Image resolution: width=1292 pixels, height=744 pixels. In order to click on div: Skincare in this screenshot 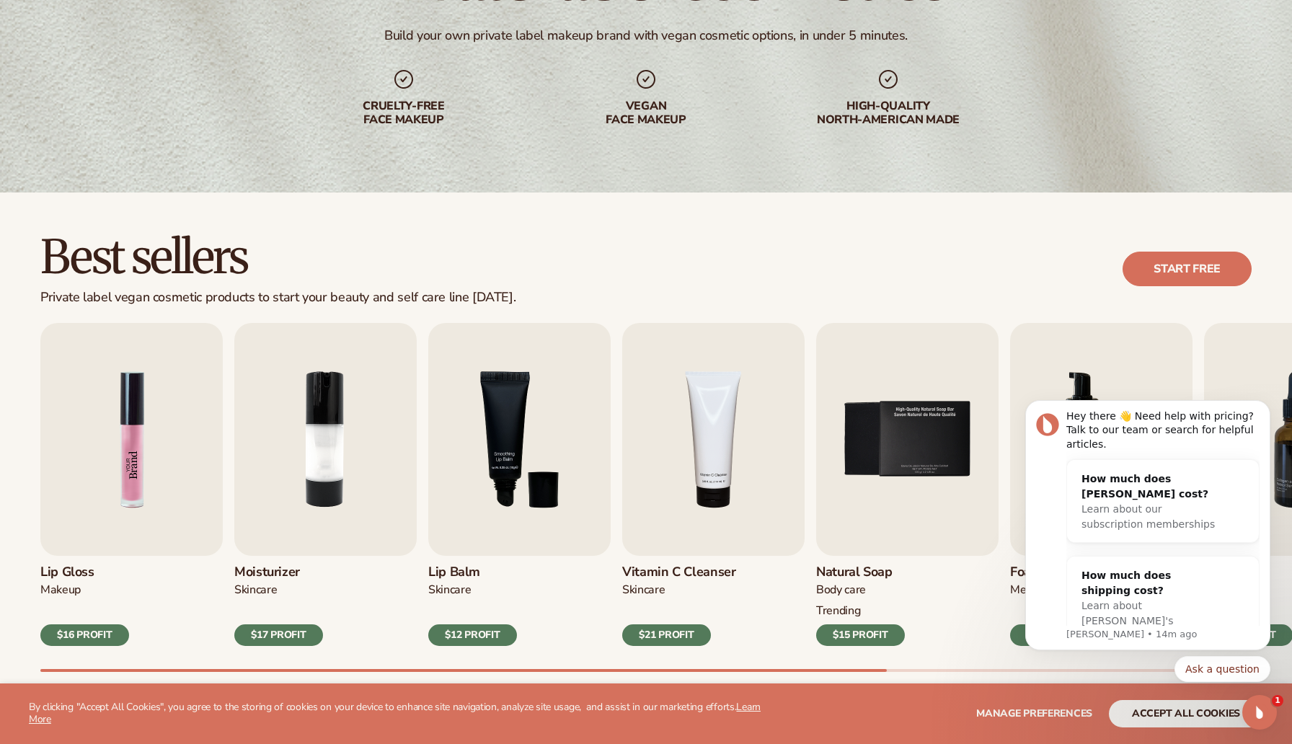, I will do `click(679, 590)`.